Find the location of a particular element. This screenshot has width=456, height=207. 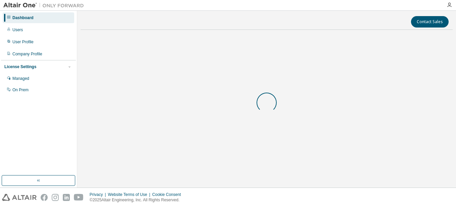

img: altair_logo.svg is located at coordinates (19, 198).